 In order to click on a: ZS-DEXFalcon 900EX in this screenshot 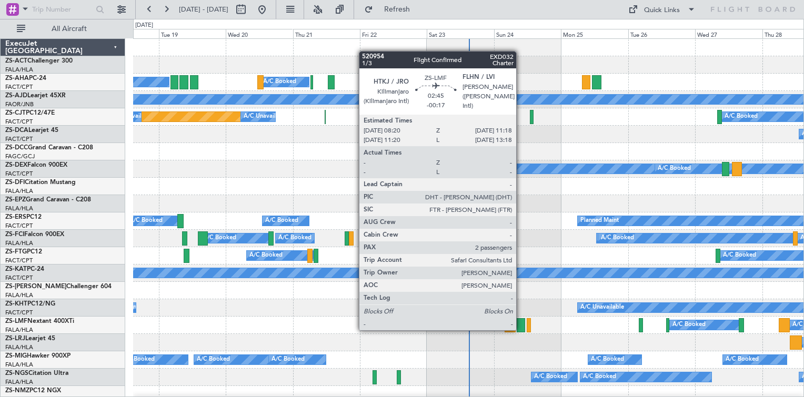, I will do `click(36, 165)`.